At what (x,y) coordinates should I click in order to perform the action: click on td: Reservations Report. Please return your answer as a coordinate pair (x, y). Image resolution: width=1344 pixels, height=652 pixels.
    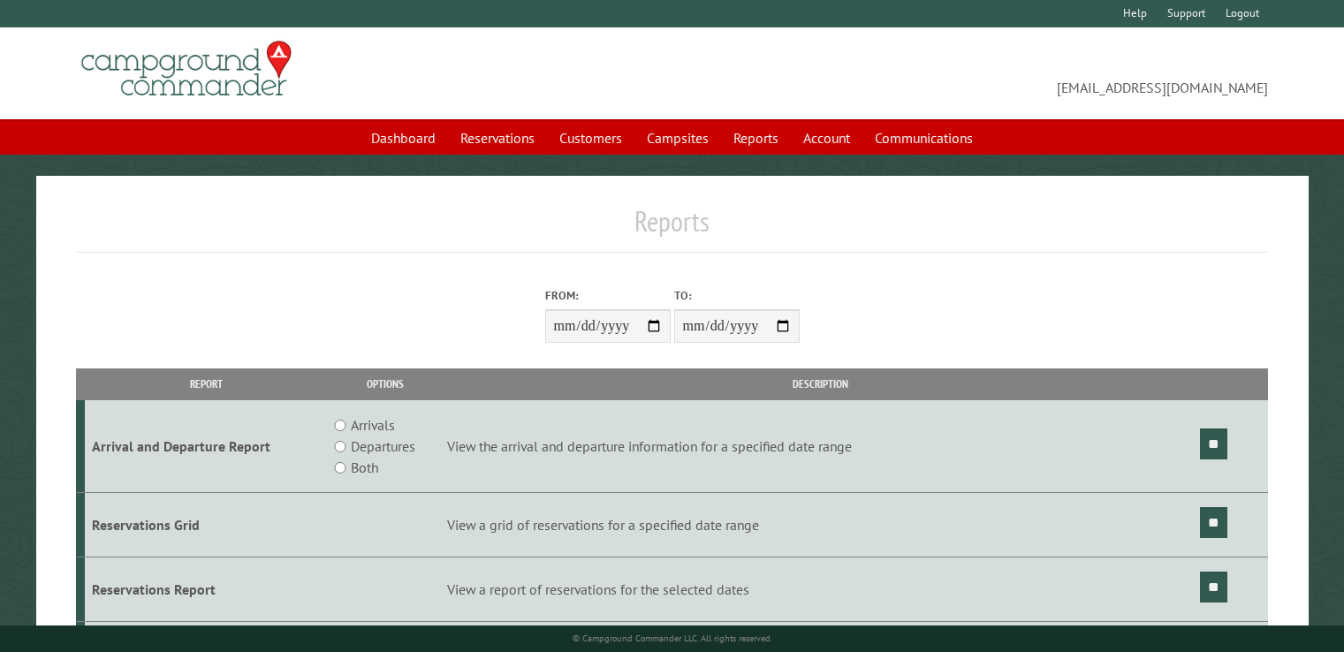
    Looking at the image, I should click on (206, 589).